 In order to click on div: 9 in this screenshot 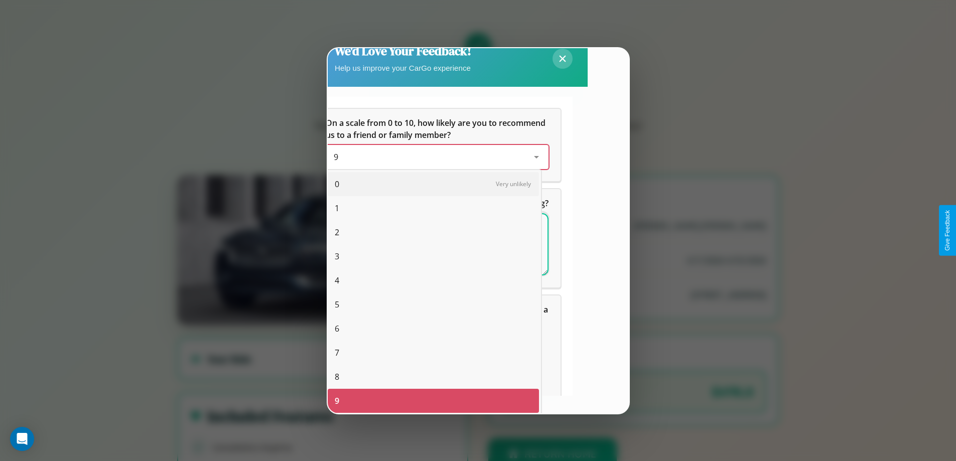, I will do `click(433, 401)`.